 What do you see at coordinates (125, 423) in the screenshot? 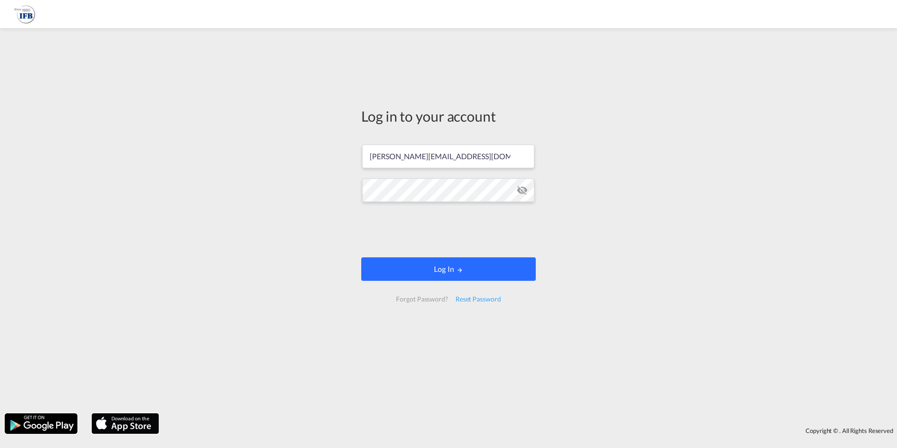
I see `img: apple.png` at bounding box center [125, 423].